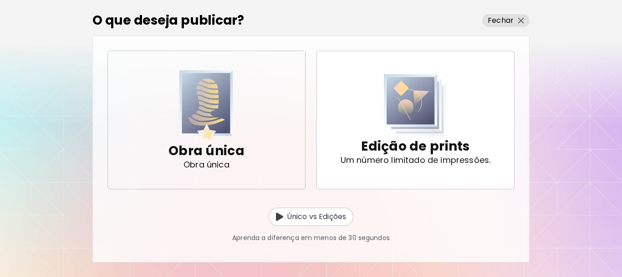 The height and width of the screenshot is (277, 622). What do you see at coordinates (311, 237) in the screenshot?
I see `p: Aprenda a diferença em menos de 30 segundos` at bounding box center [311, 237].